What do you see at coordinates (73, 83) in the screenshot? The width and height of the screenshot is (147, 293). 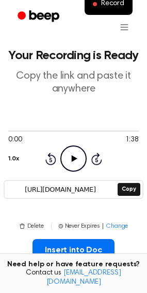 I see `p: Copy the link and paste it anywhere` at bounding box center [73, 83].